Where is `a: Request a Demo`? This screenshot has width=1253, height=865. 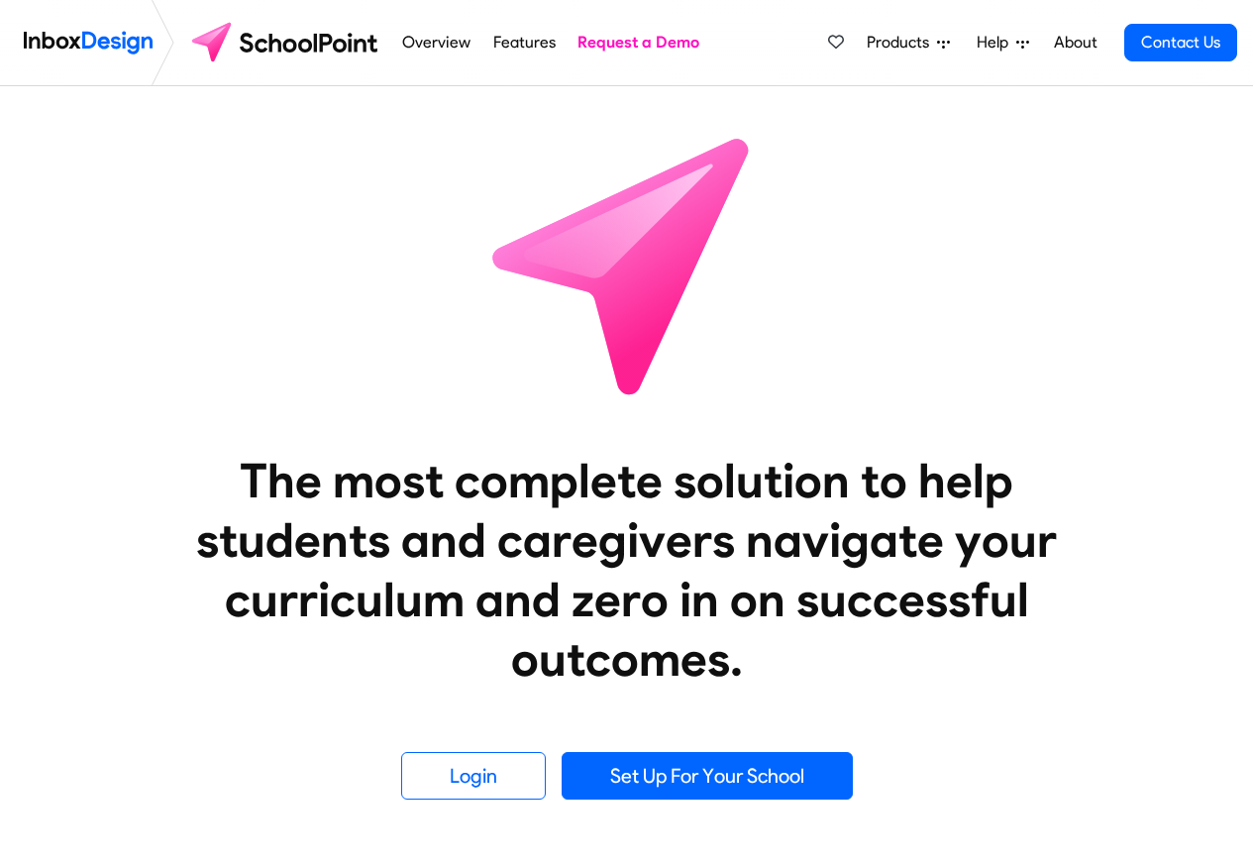
a: Request a Demo is located at coordinates (639, 43).